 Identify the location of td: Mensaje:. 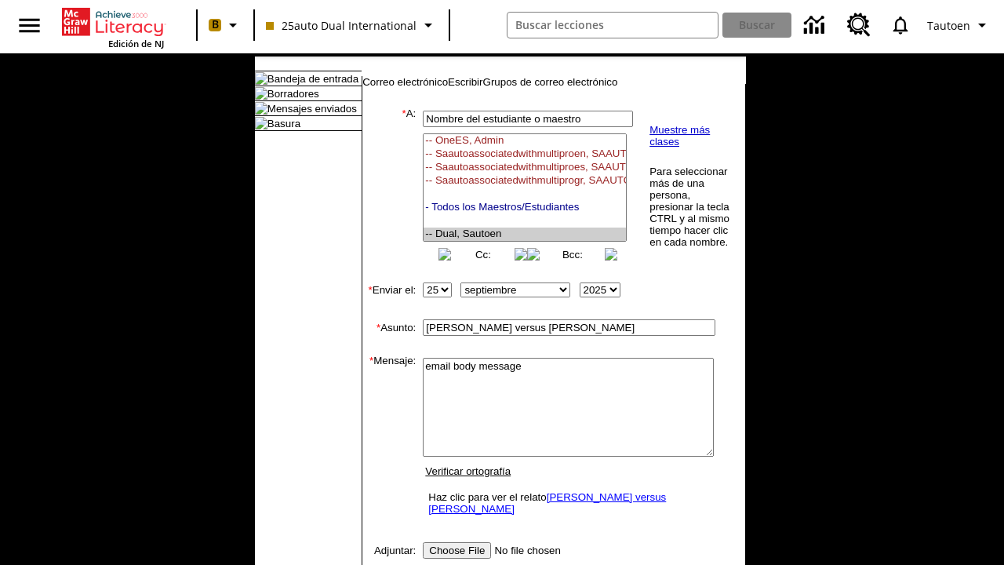
(389, 439).